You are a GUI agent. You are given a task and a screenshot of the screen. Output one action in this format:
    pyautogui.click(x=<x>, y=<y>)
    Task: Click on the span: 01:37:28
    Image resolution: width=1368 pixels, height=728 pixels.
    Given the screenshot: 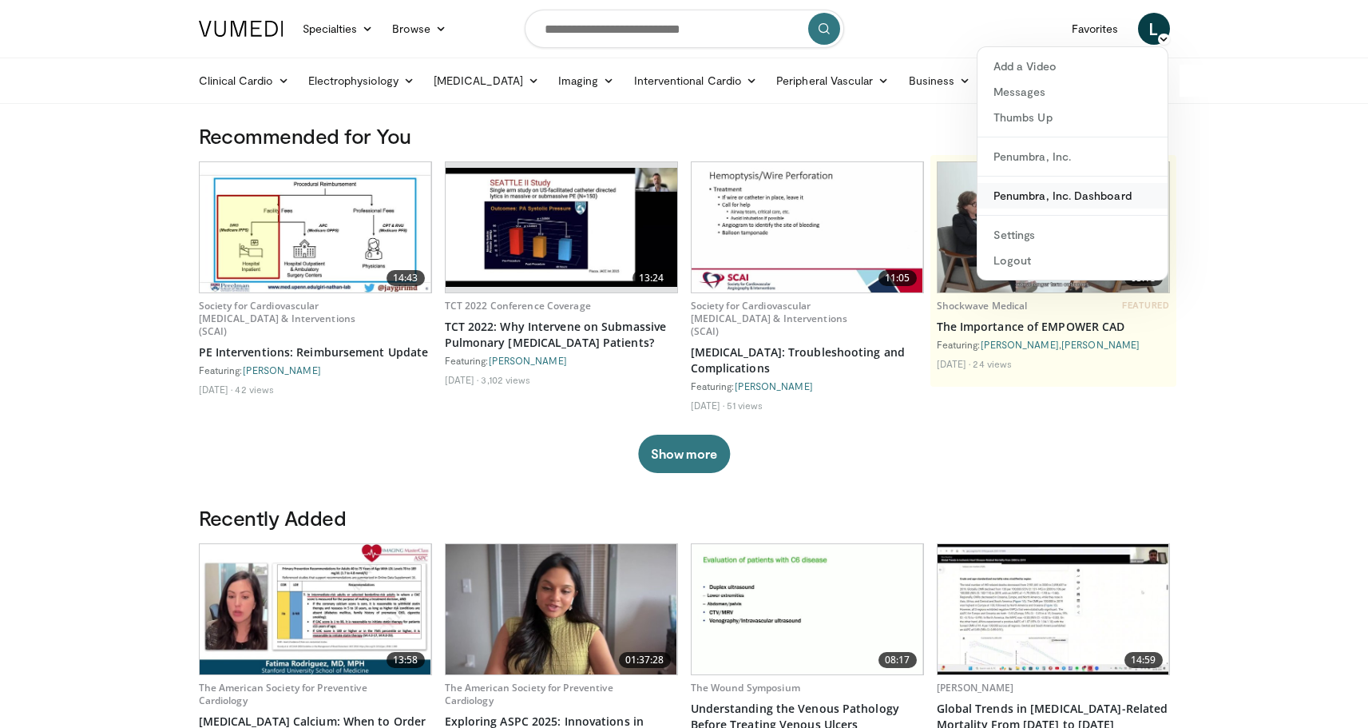 What is the action you would take?
    pyautogui.click(x=645, y=660)
    